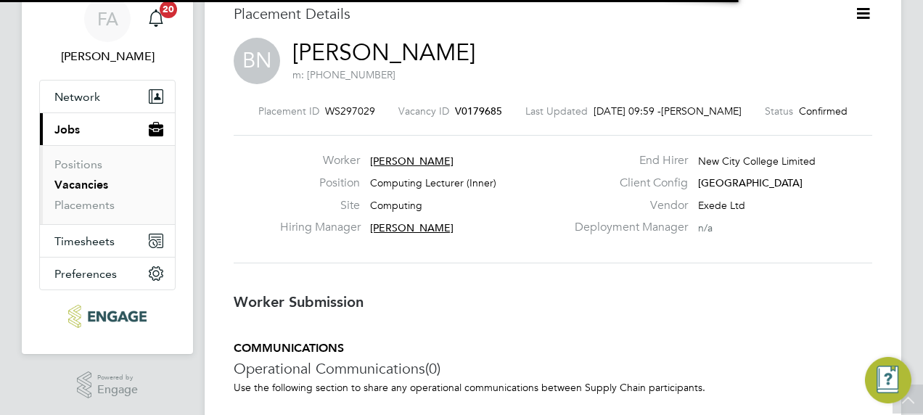 Image resolution: width=923 pixels, height=415 pixels. I want to click on a: Positions, so click(78, 164).